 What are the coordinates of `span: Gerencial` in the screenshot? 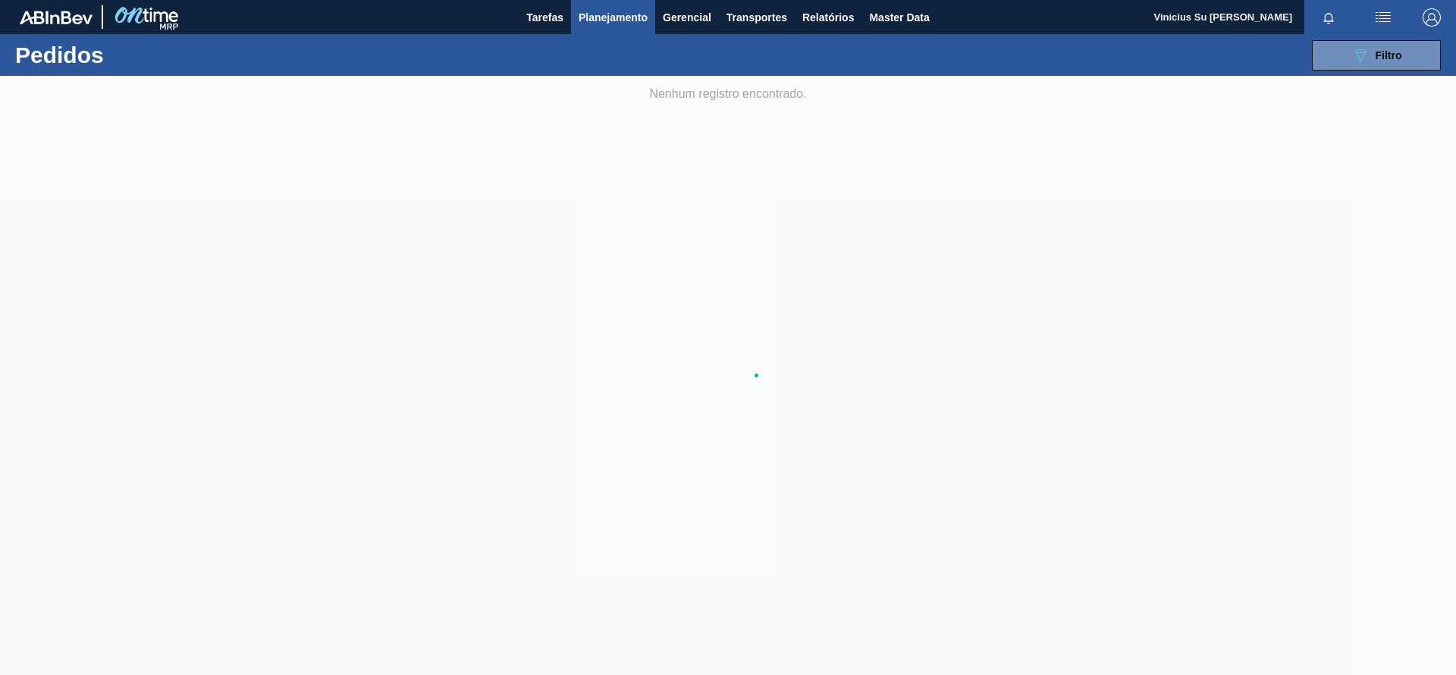 It's located at (687, 17).